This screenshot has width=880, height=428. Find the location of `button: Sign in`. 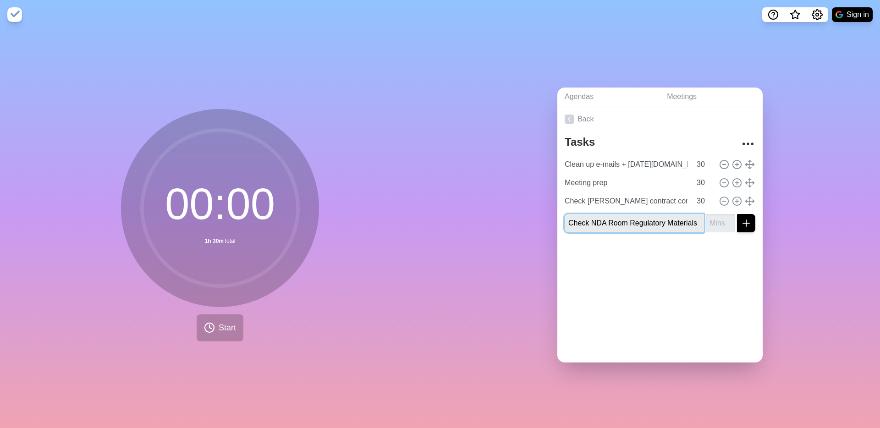

button: Sign in is located at coordinates (852, 15).